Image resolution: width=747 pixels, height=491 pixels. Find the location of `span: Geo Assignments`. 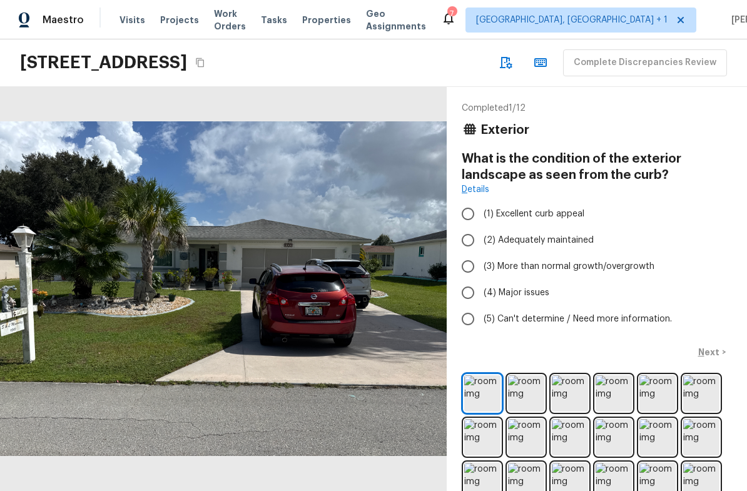

span: Geo Assignments is located at coordinates (396, 20).